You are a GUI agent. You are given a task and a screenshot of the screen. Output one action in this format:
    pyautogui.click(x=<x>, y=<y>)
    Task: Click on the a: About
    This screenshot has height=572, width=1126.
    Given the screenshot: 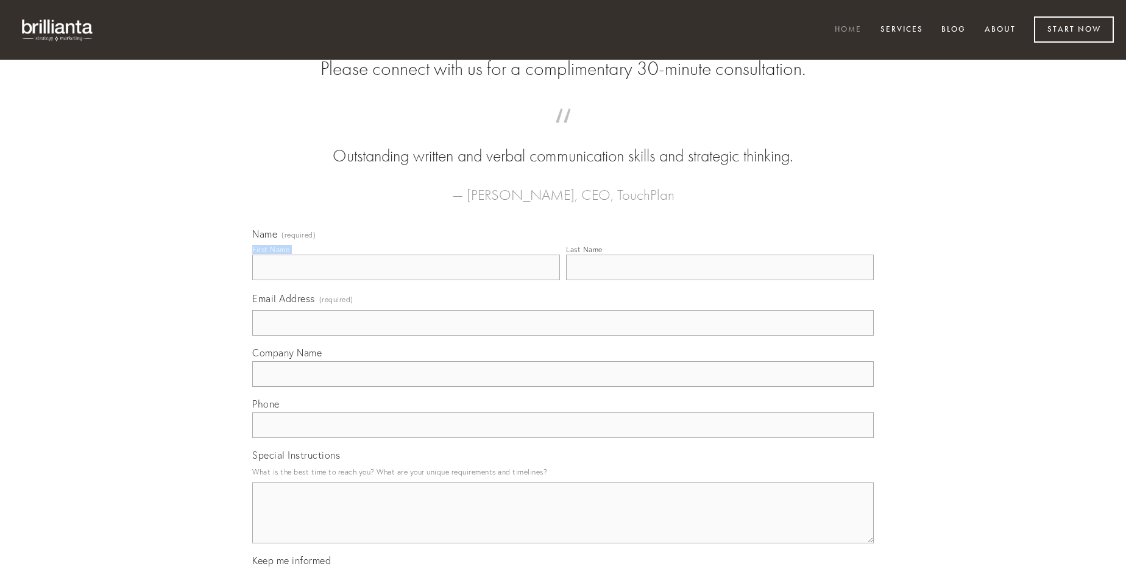 What is the action you would take?
    pyautogui.click(x=1000, y=30)
    